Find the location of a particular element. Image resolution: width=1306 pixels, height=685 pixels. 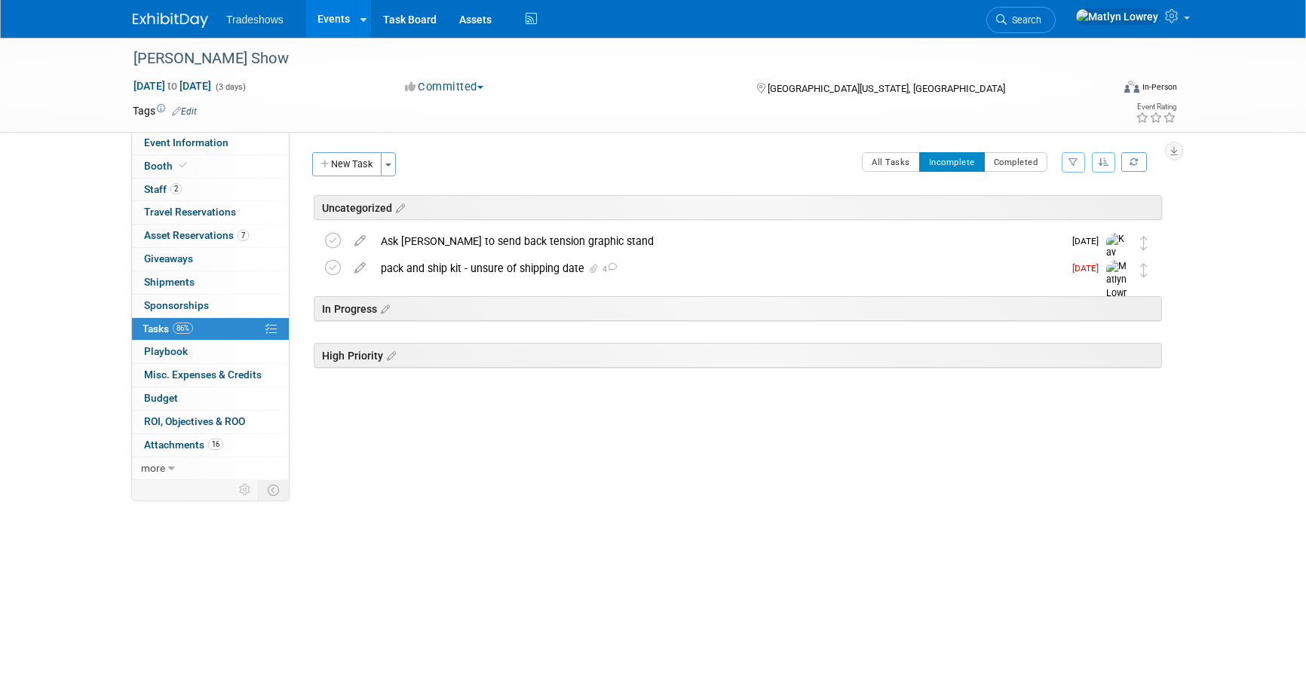

span: Misc. Expenses & Credits is located at coordinates (203, 375).